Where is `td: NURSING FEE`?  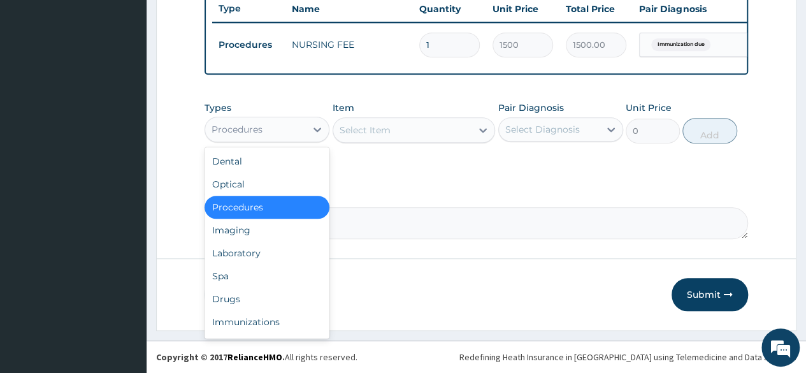
td: NURSING FEE is located at coordinates (349, 45).